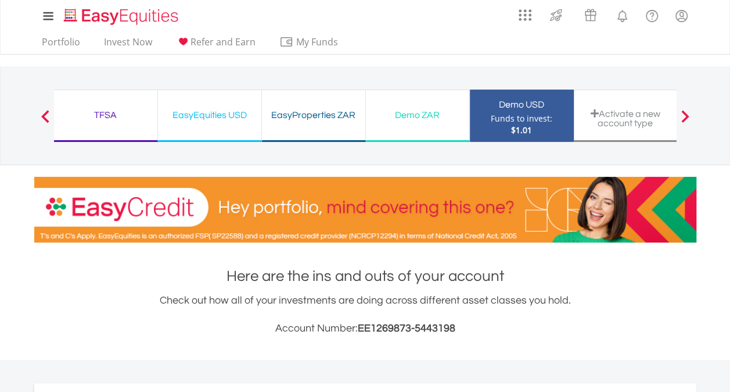 This screenshot has height=392, width=730. Describe the element at coordinates (522, 130) in the screenshot. I see `span: $1.01` at that location.